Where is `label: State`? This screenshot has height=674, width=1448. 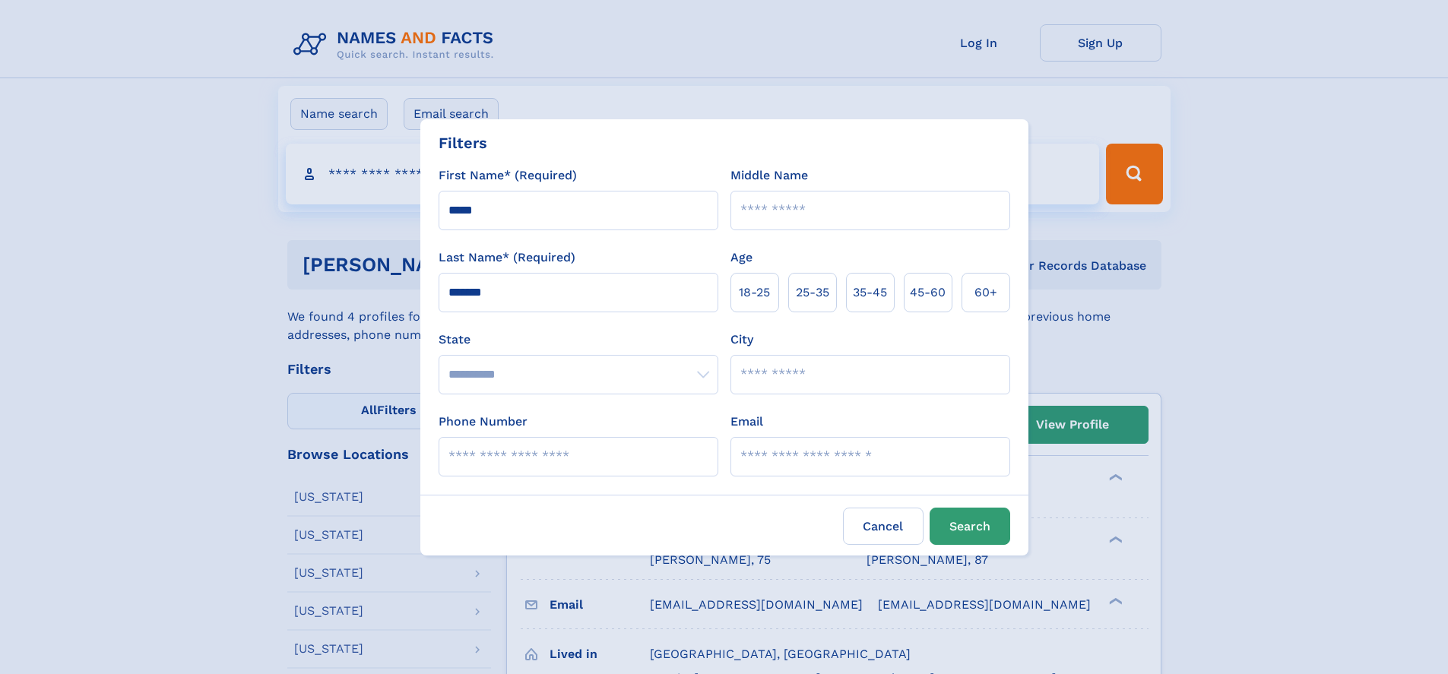 label: State is located at coordinates (578, 340).